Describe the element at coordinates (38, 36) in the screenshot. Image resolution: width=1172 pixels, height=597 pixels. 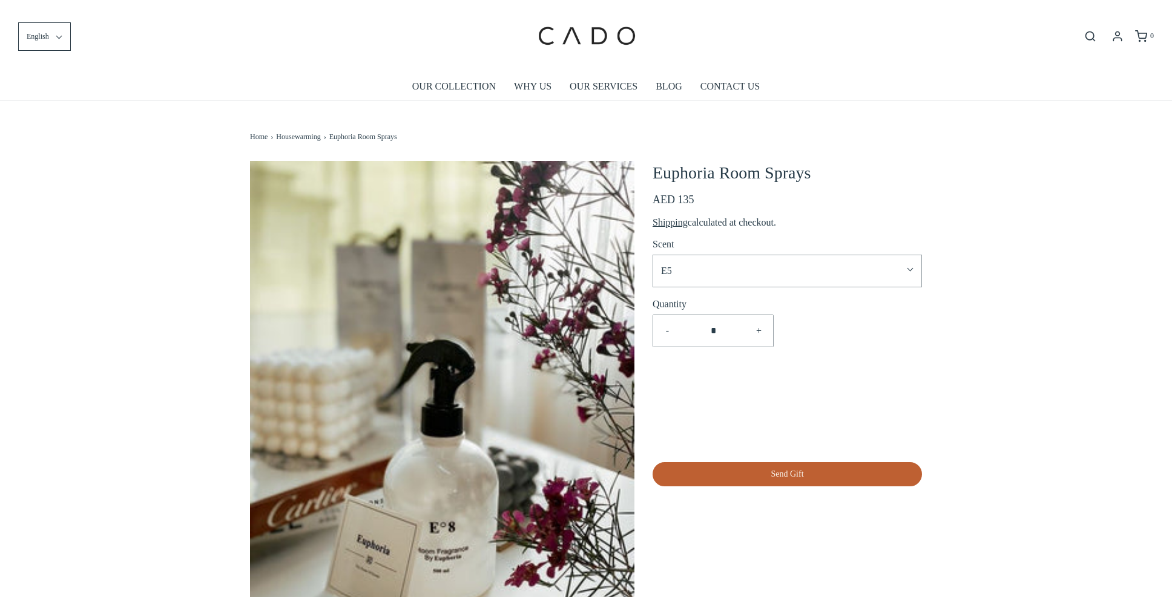
I see `span: English` at that location.